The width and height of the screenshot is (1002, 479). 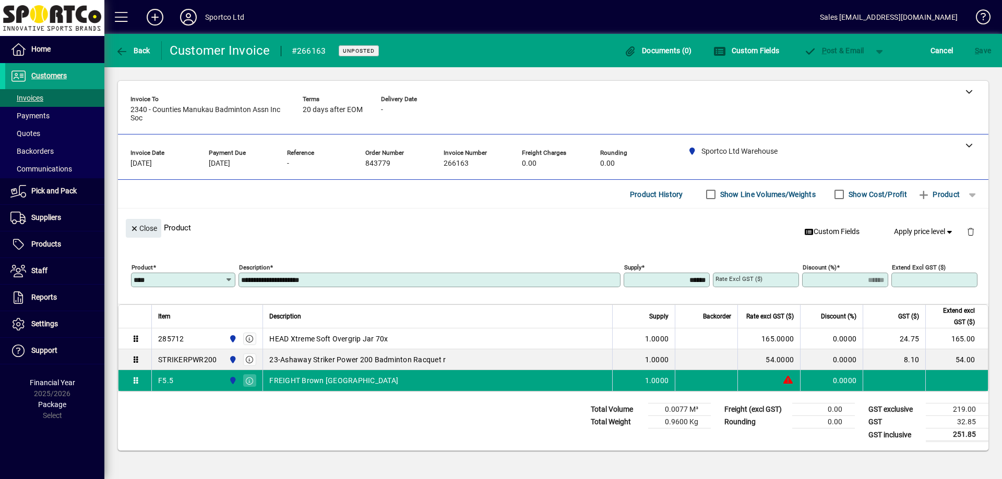 What do you see at coordinates (55, 245) in the screenshot?
I see `a: Products` at bounding box center [55, 245].